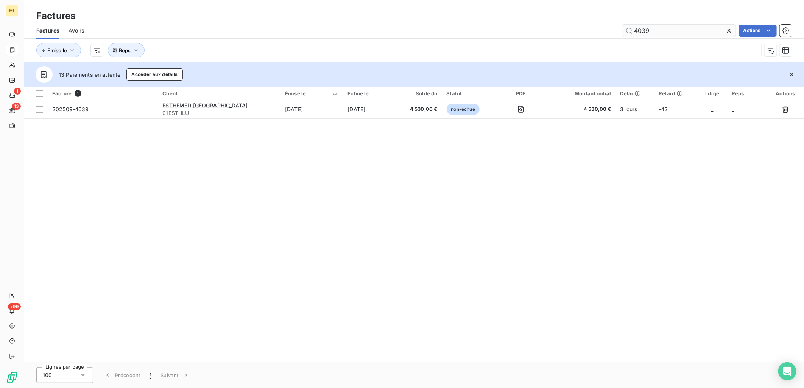 The image size is (804, 388). I want to click on div: Statut, so click(469, 93).